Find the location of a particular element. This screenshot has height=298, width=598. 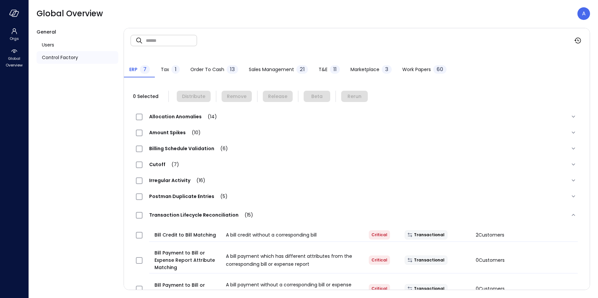

span: 7 is located at coordinates (145, 69).